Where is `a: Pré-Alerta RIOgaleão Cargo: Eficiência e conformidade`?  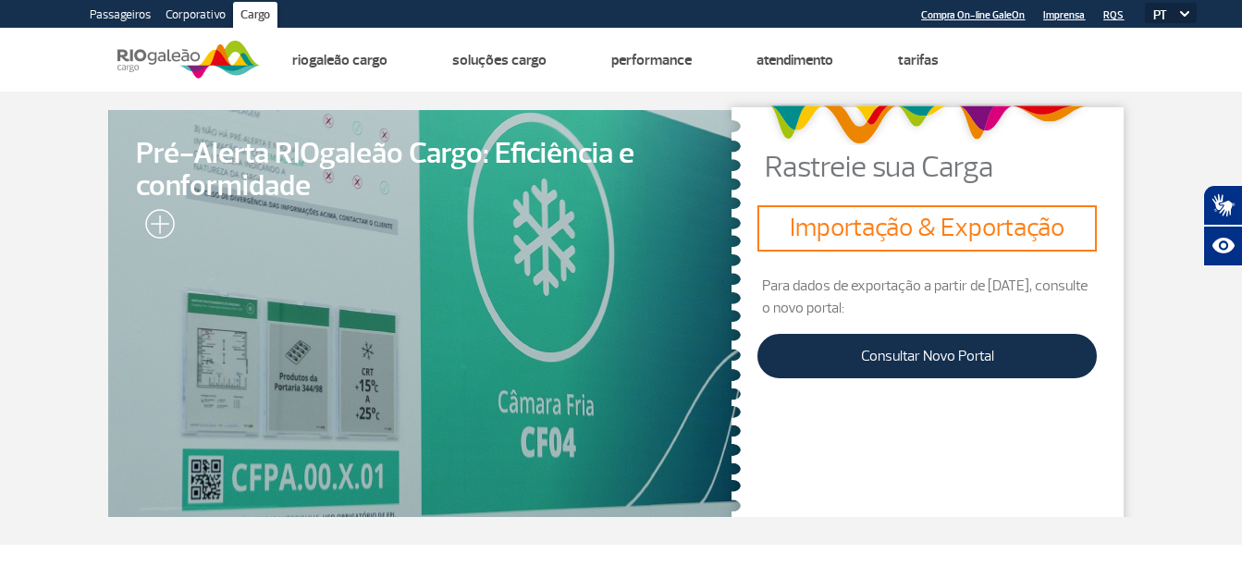
a: Pré-Alerta RIOgaleão Cargo: Eficiência e conformidade is located at coordinates (424, 313).